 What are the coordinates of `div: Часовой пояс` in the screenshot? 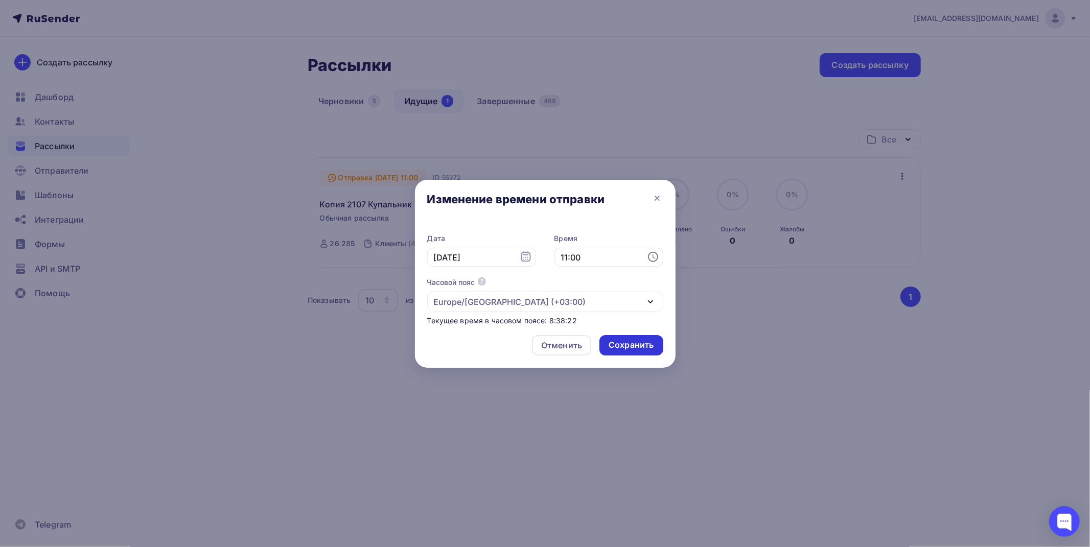 It's located at (451, 283).